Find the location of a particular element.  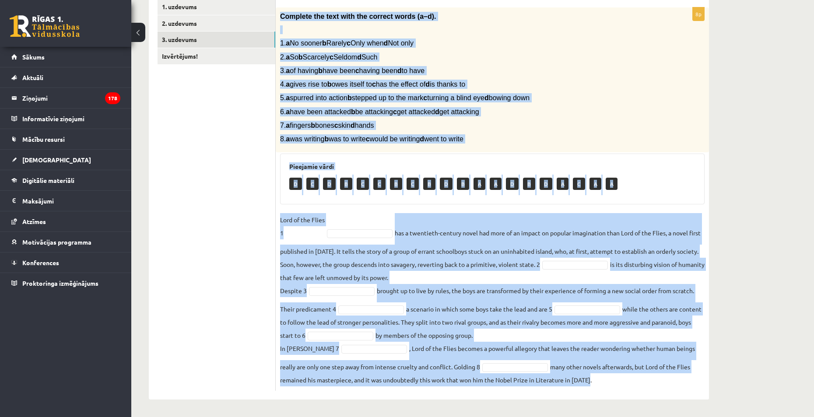

a: Sākums is located at coordinates (66, 57).